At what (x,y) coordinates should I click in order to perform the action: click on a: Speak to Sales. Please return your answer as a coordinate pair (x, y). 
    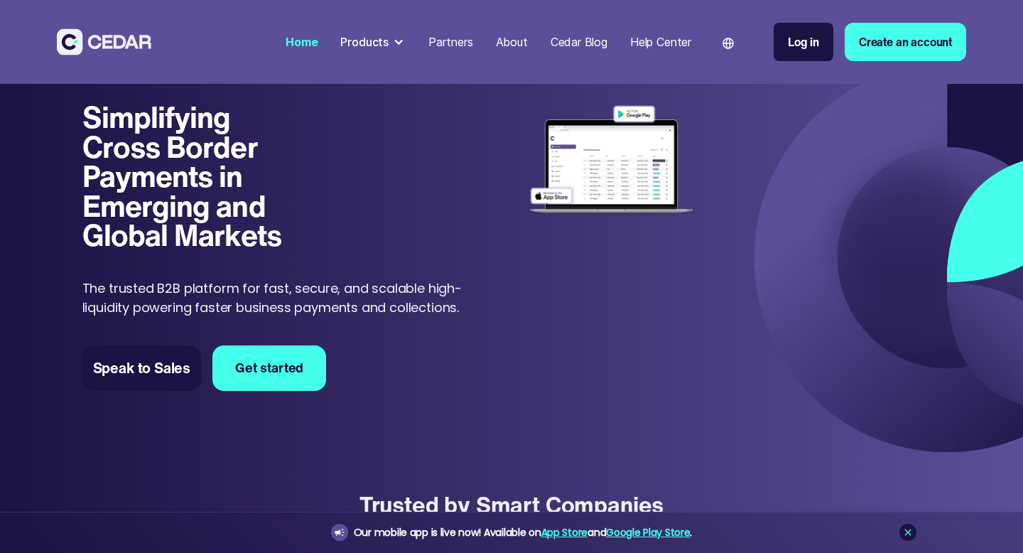
    Looking at the image, I should click on (142, 368).